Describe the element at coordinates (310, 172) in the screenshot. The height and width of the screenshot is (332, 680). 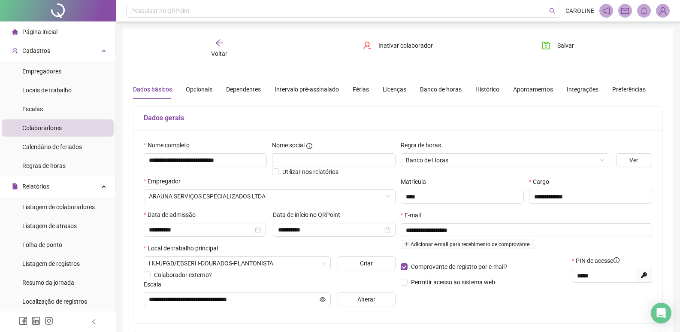
I see `span: Utilizar nos relatórios` at that location.